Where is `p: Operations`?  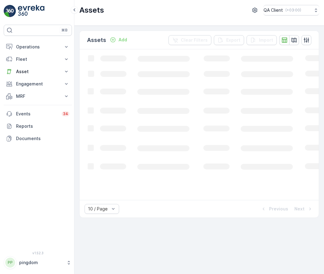 p: Operations is located at coordinates (38, 47).